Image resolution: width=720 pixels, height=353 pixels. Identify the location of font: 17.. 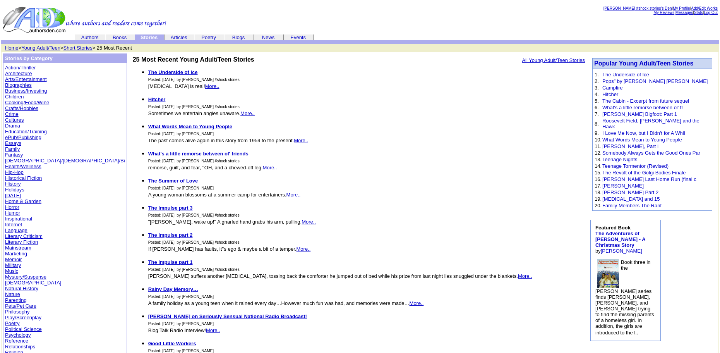
(598, 185).